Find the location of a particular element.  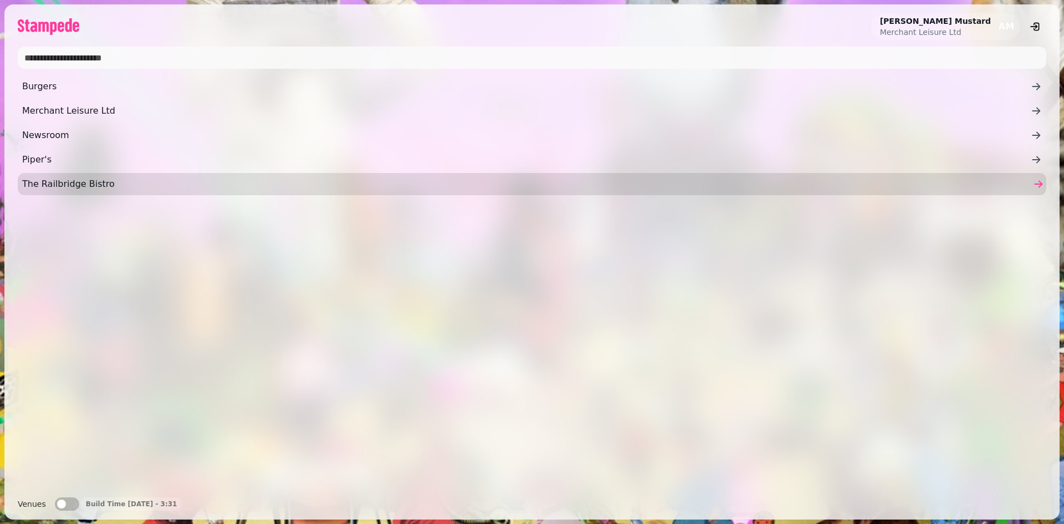

img: logo is located at coordinates (48, 27).